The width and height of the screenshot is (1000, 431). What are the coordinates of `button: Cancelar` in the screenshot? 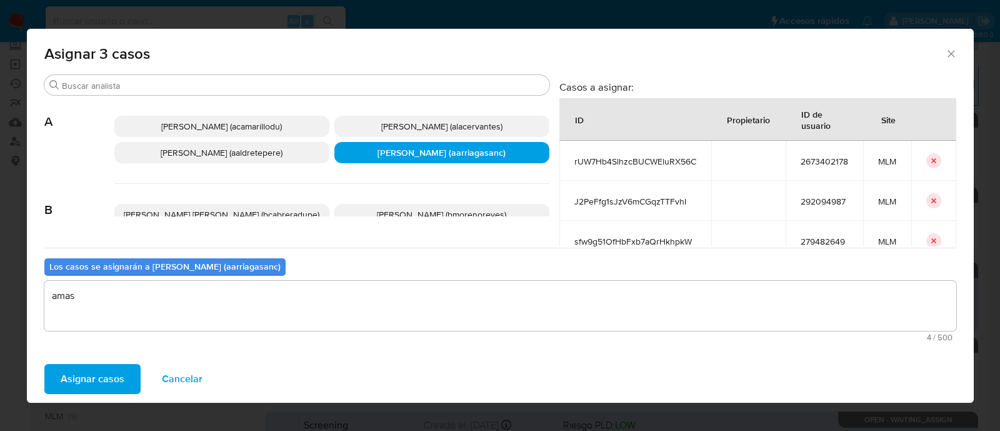 It's located at (182, 379).